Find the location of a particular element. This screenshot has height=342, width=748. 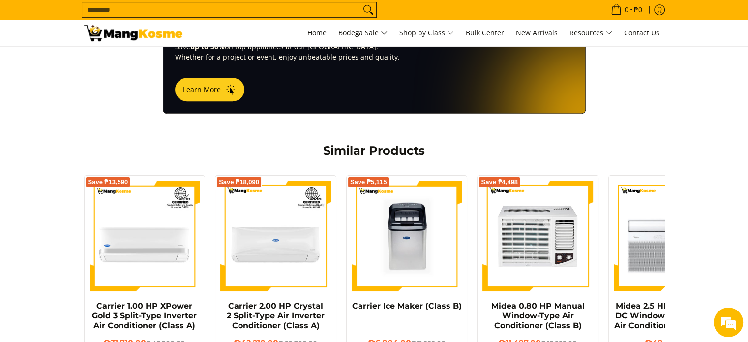

a: Carrier 1.00 HP XPower Gold 3 Split-Type Inverter Air Conditioner (Class A) is located at coordinates (144, 315).